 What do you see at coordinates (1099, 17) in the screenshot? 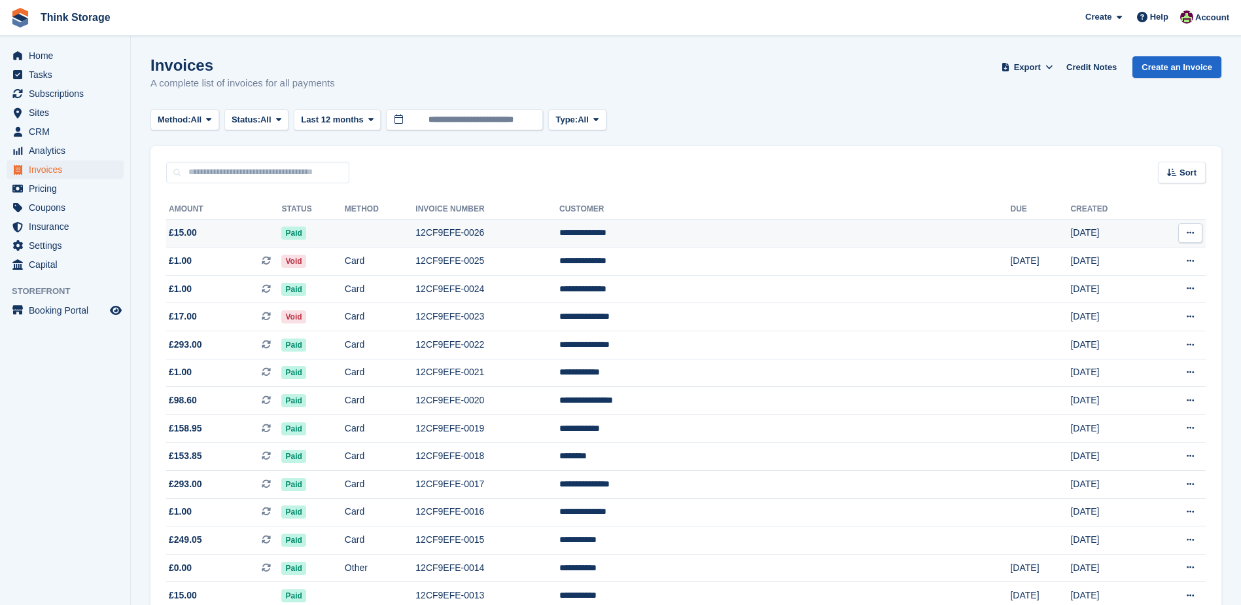
I see `span: Create` at bounding box center [1099, 17].